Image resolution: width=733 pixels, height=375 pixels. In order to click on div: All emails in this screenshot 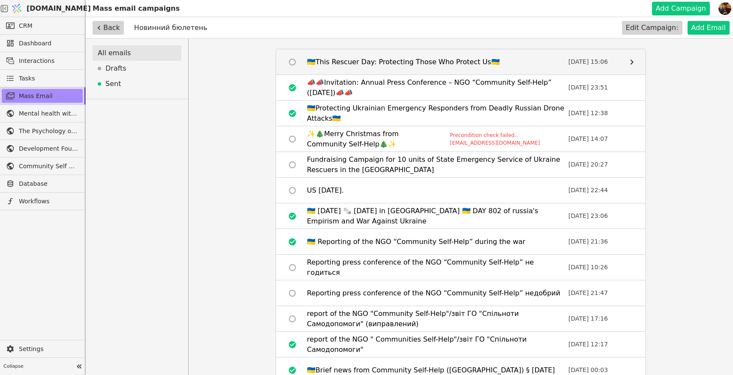, I will do `click(137, 53)`.